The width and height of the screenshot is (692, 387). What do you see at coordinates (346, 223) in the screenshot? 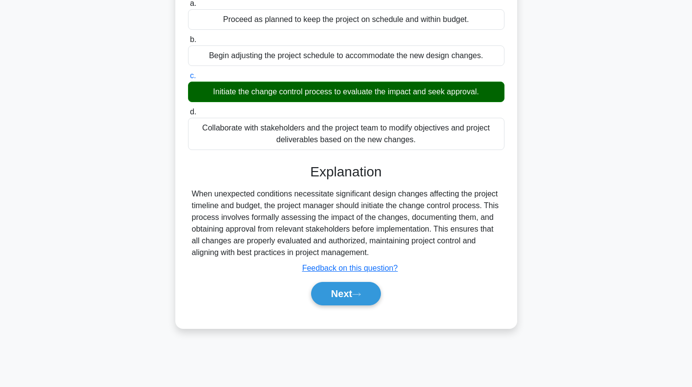
I see `div: When unexpected conditions necessitate significant design changes affecting the project timeline ...` at bounding box center [346, 223].